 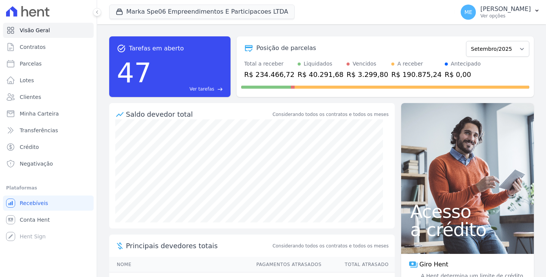 What do you see at coordinates (434, 265) in the screenshot?
I see `span: Giro Hent` at bounding box center [434, 265].